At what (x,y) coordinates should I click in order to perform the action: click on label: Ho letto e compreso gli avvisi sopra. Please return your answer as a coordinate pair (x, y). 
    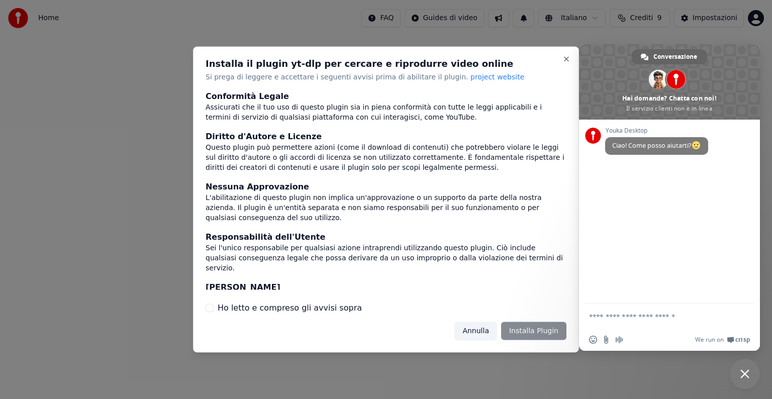
    Looking at the image, I should click on (290, 308).